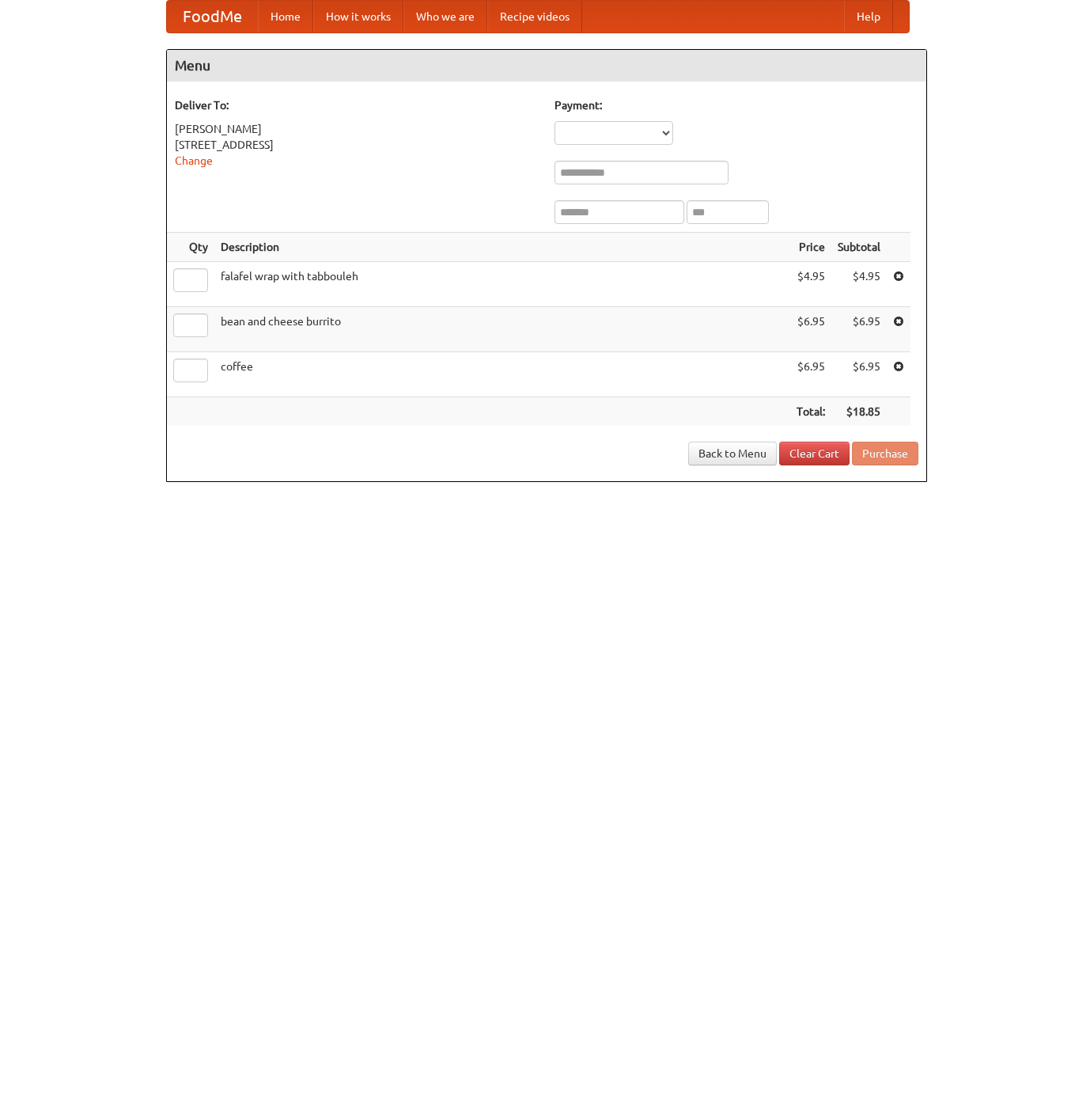 This screenshot has width=1075, height=1120. Describe the element at coordinates (359, 17) in the screenshot. I see `a: How it works` at that location.